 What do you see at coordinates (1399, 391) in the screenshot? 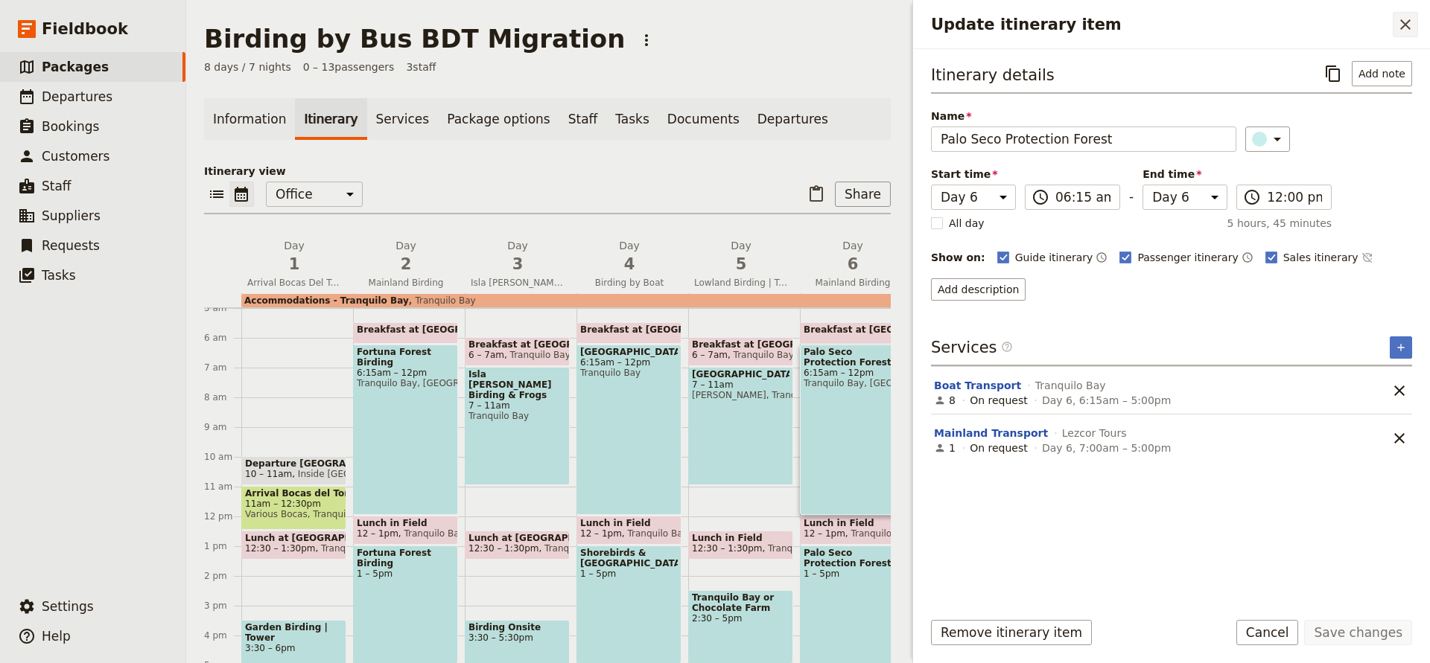
I see `span: Remove service` at bounding box center [1399, 391].